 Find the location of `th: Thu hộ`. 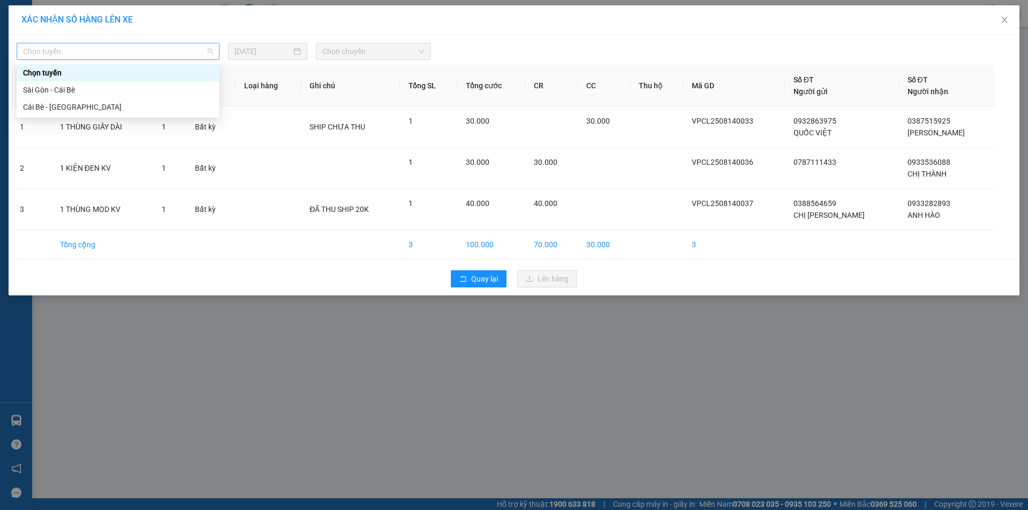

th: Thu hộ is located at coordinates (657, 86).